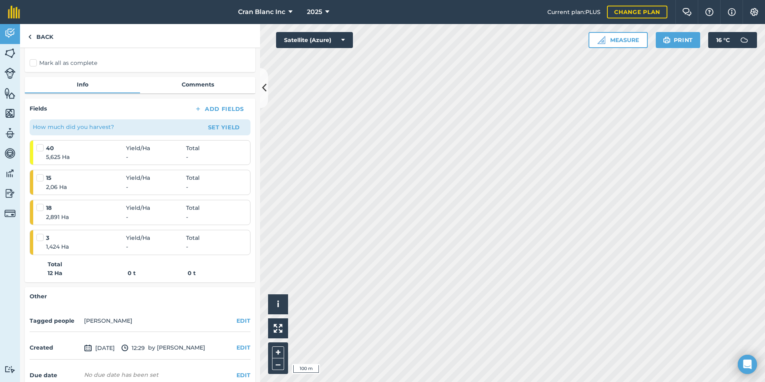 The height and width of the screenshot is (382, 765). What do you see at coordinates (38, 108) in the screenshot?
I see `h4: Fields` at bounding box center [38, 108].